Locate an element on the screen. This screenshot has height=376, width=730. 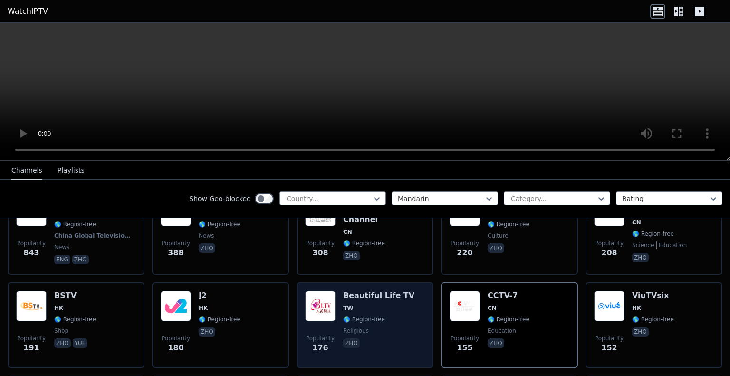
span: 843 is located at coordinates (31, 253).